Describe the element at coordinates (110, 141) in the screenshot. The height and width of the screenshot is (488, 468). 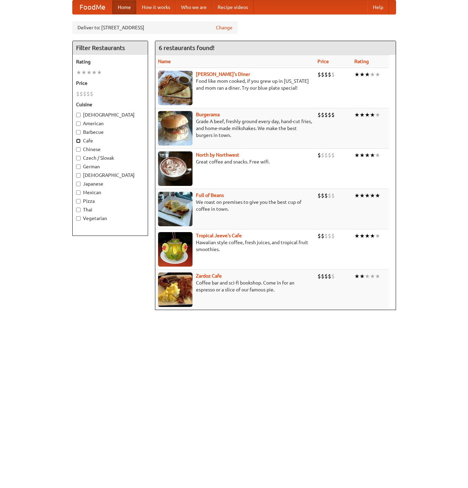
I see `label: Cafe` at that location.